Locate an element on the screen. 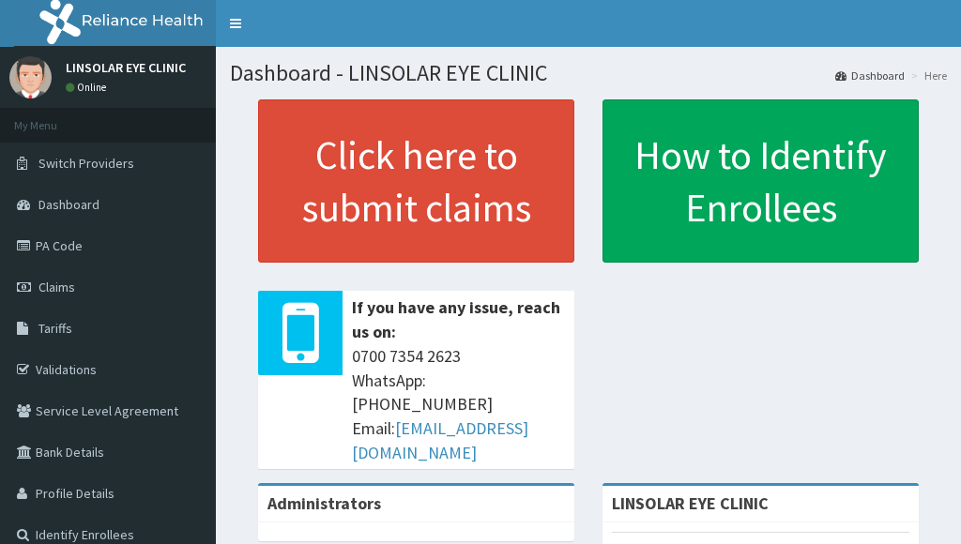 This screenshot has width=961, height=544. span: Switch Providers is located at coordinates (86, 163).